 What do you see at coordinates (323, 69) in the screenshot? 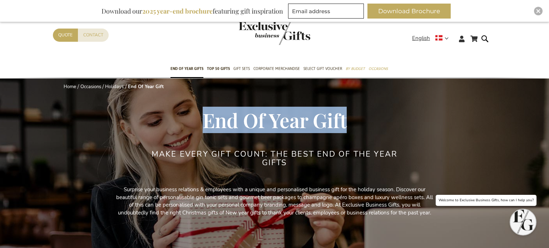
I see `span: Select Gift Voucher` at bounding box center [323, 69].